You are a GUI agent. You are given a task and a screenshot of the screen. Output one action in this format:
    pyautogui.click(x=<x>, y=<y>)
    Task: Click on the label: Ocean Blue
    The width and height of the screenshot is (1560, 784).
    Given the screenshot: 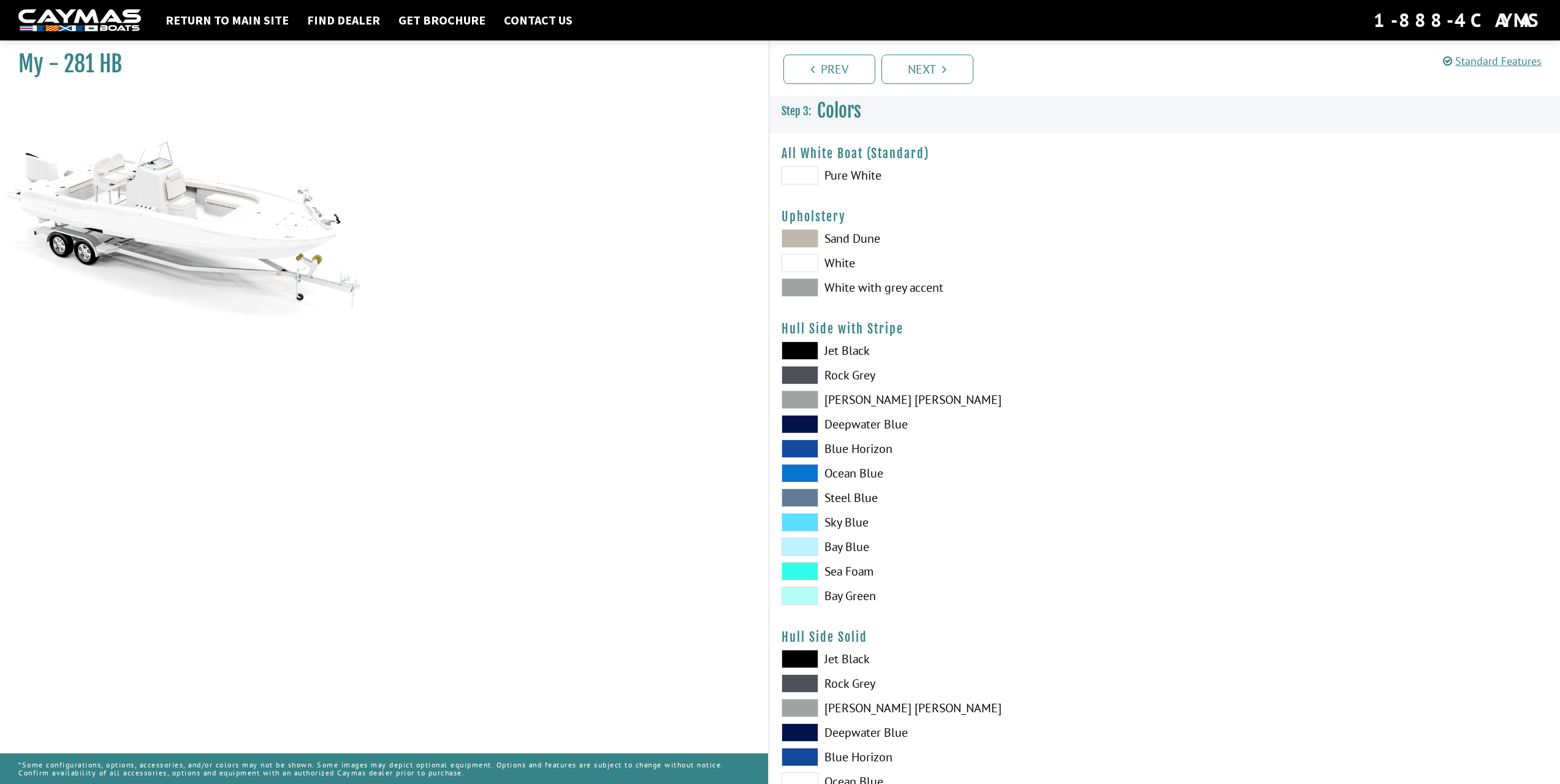 What is the action you would take?
    pyautogui.click(x=967, y=473)
    